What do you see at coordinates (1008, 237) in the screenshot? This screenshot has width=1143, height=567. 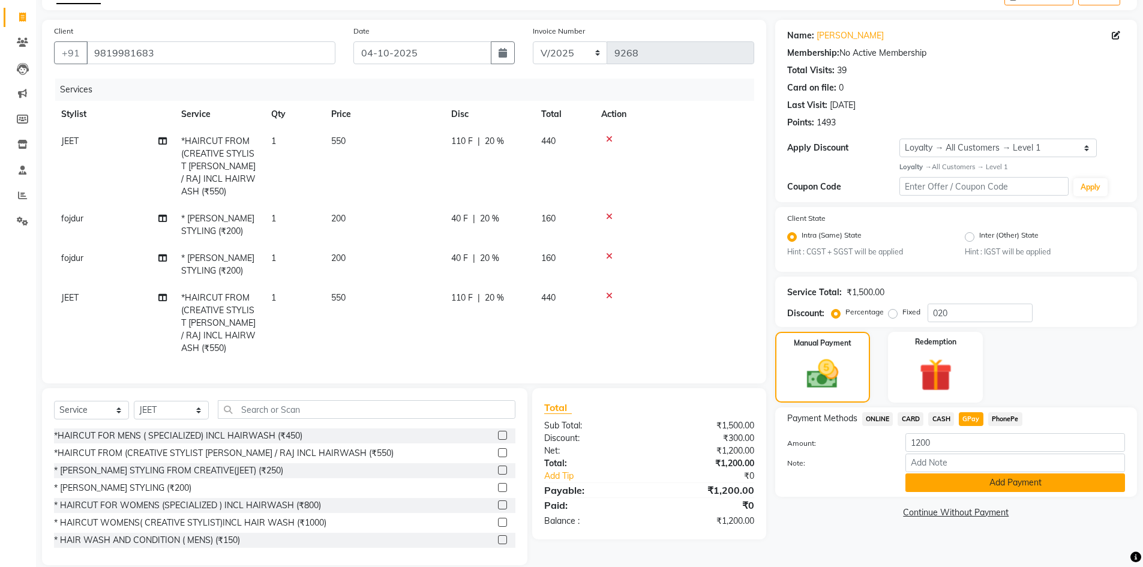 I see `label: Inter (Other) State` at bounding box center [1008, 237].